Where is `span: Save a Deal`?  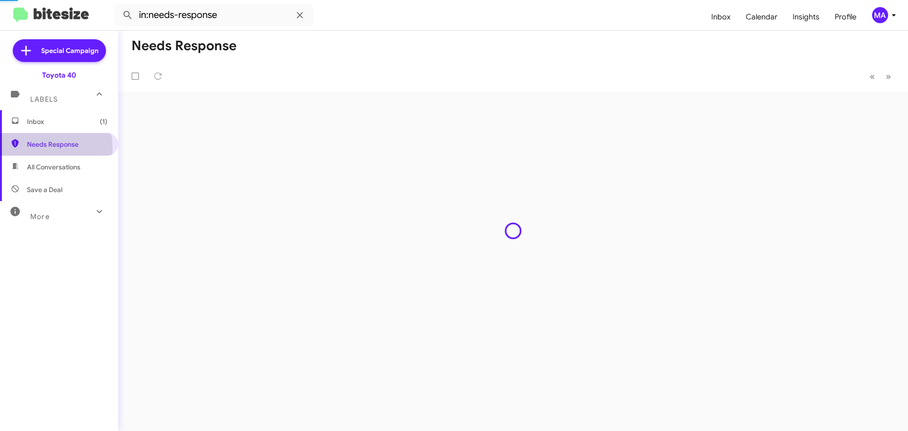
span: Save a Deal is located at coordinates (44, 190).